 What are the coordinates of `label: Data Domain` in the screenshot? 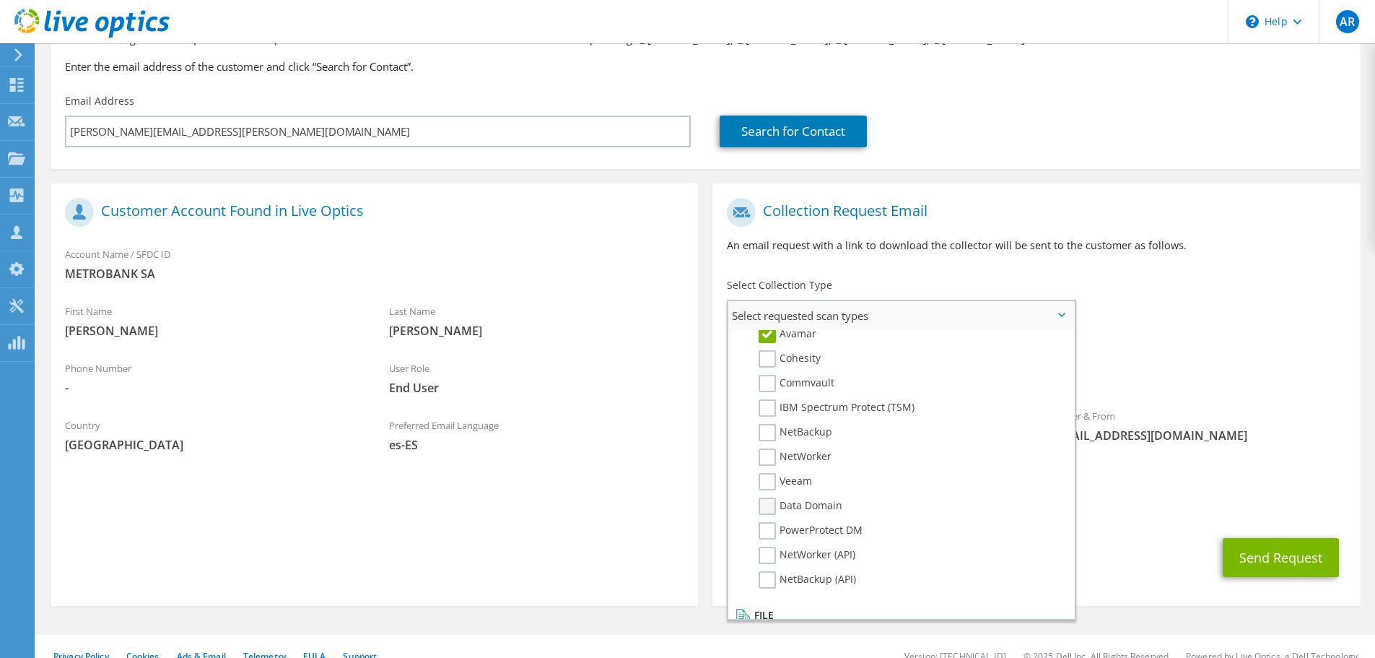 It's located at (801, 506).